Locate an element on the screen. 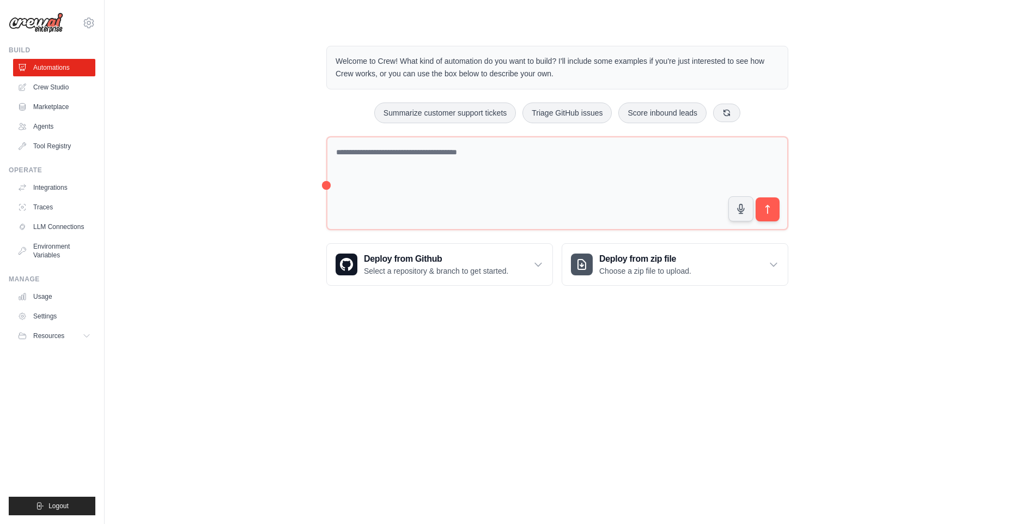  a: Traces is located at coordinates (54, 207).